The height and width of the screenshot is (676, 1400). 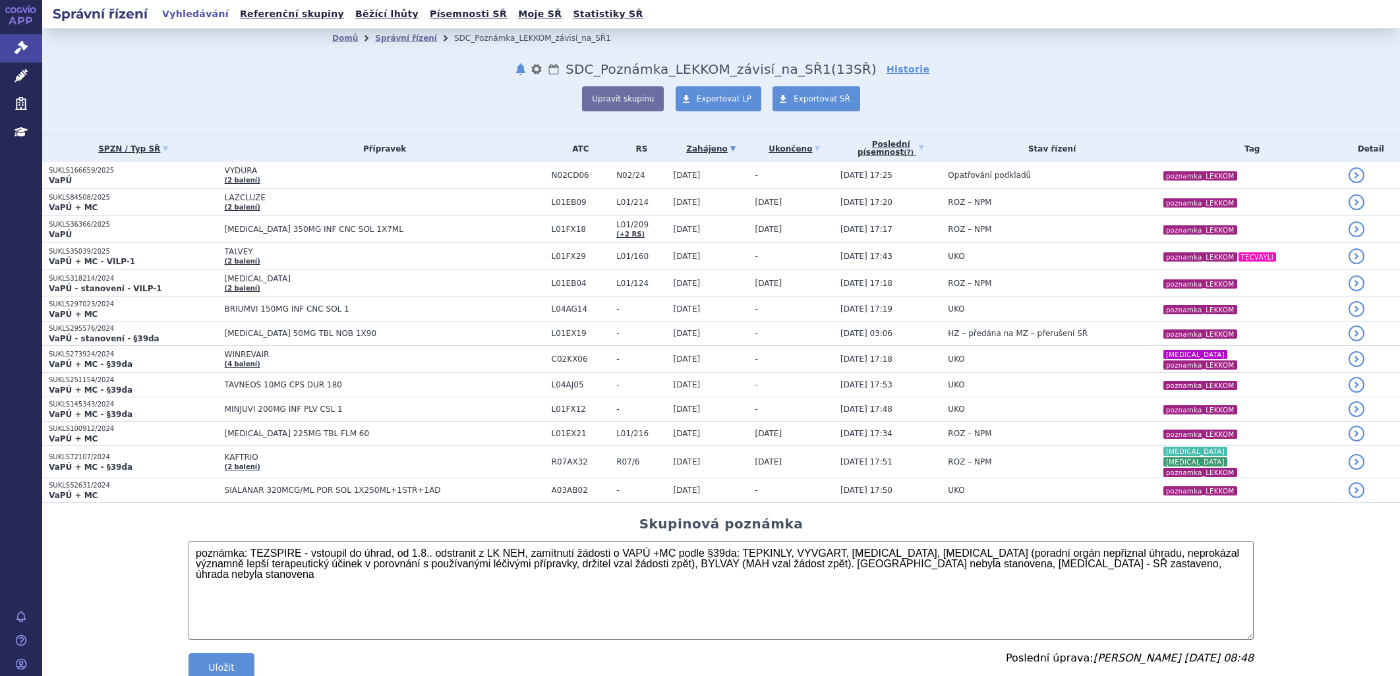 I want to click on span: N02/24, so click(x=641, y=175).